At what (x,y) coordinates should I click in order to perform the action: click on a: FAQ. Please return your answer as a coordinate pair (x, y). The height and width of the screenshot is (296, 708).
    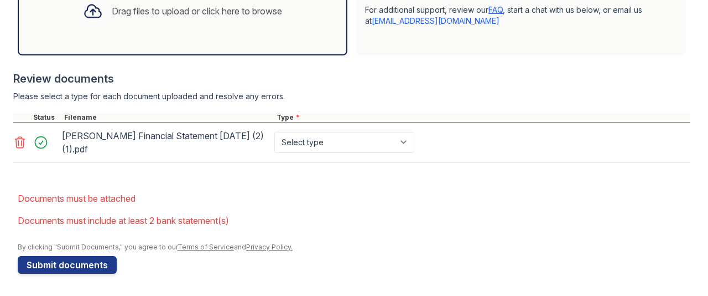
    Looking at the image, I should click on (496, 9).